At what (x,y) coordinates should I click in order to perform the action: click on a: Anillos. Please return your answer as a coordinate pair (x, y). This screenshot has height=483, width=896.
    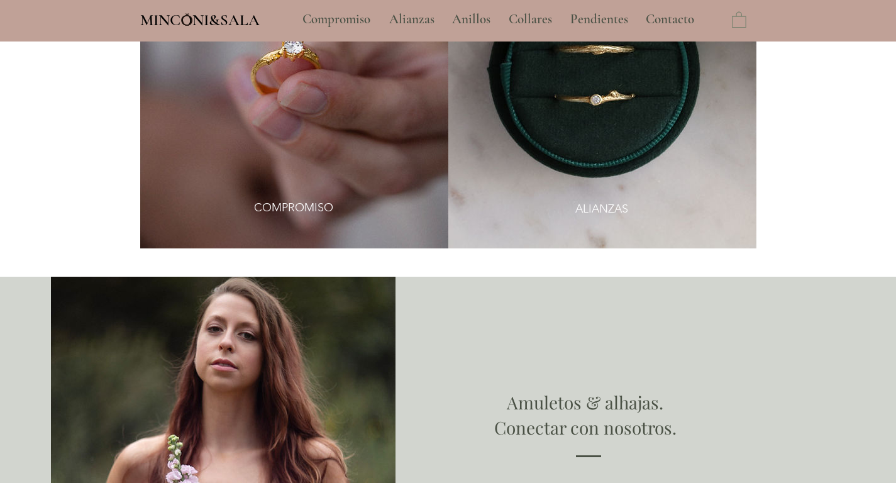
    Looking at the image, I should click on (471, 19).